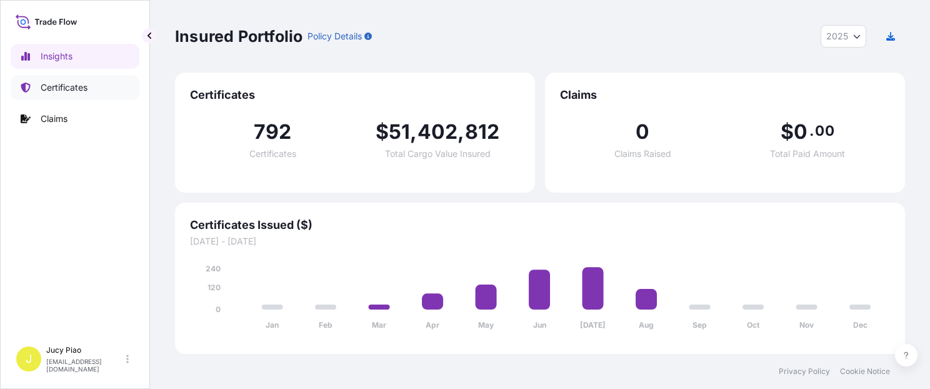 Image resolution: width=930 pixels, height=389 pixels. What do you see at coordinates (273, 132) in the screenshot?
I see `span: 792` at bounding box center [273, 132].